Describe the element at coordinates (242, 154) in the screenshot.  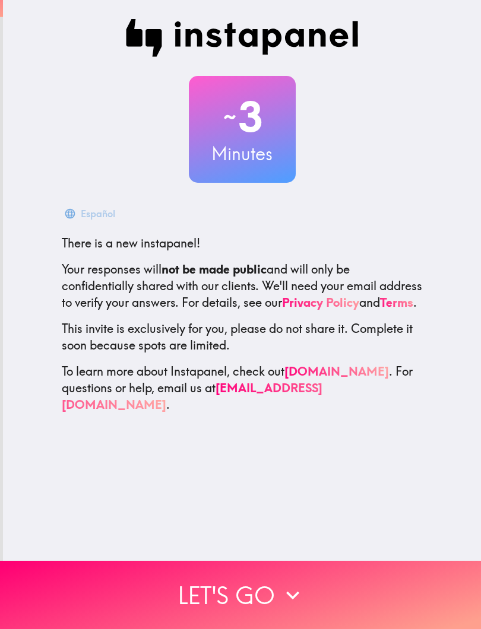
I see `h3: Minutes` at that location.